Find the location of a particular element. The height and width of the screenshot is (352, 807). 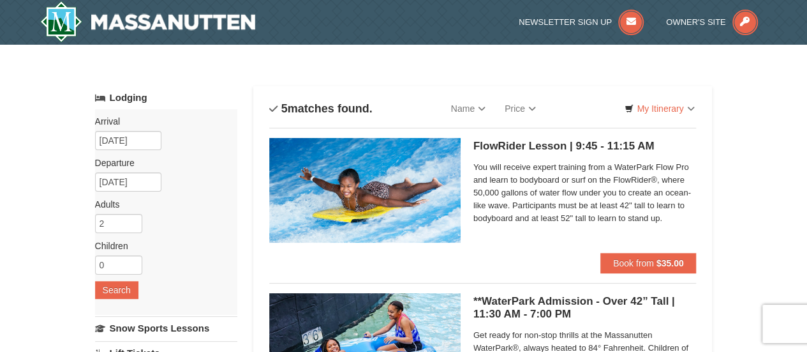

a: Name is located at coordinates (468, 109).